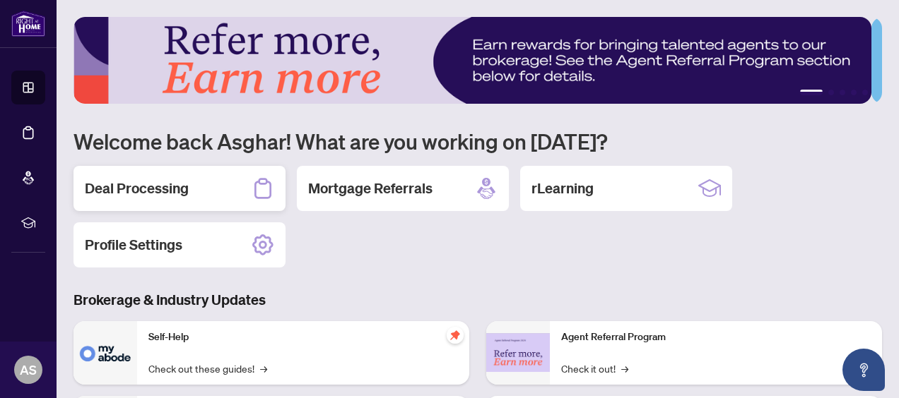  Describe the element at coordinates (105, 353) in the screenshot. I see `img: Self-Help` at that location.